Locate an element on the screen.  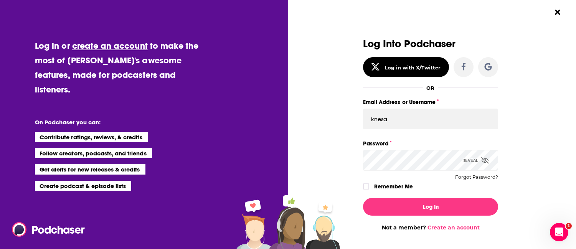
div: Log in with X/Twitter is located at coordinates (413, 68).